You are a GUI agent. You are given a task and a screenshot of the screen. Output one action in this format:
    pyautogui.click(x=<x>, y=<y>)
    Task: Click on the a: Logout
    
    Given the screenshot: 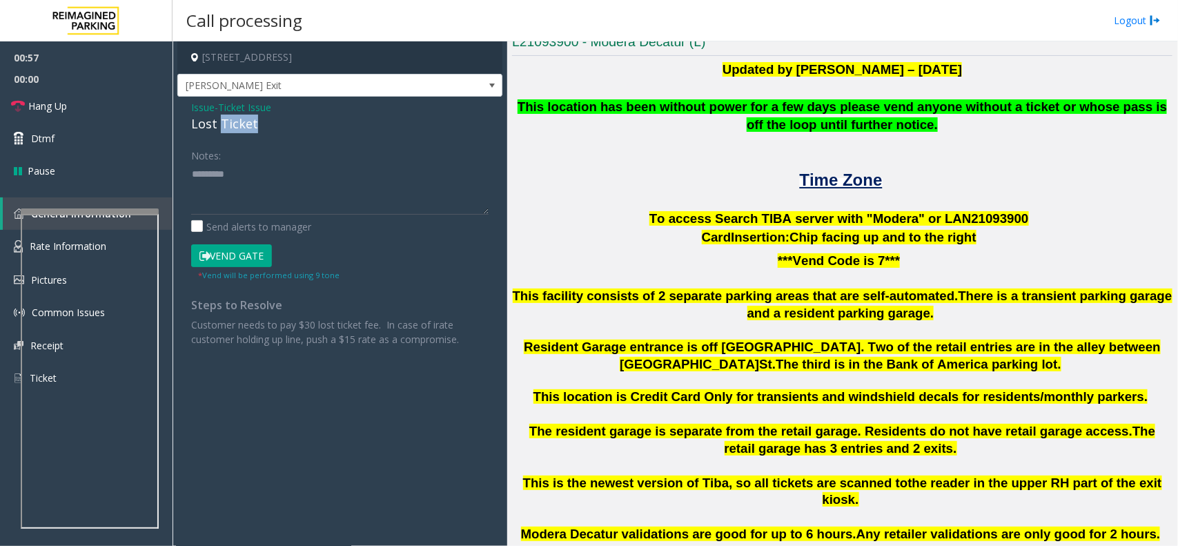 What is the action you would take?
    pyautogui.click(x=1137, y=20)
    